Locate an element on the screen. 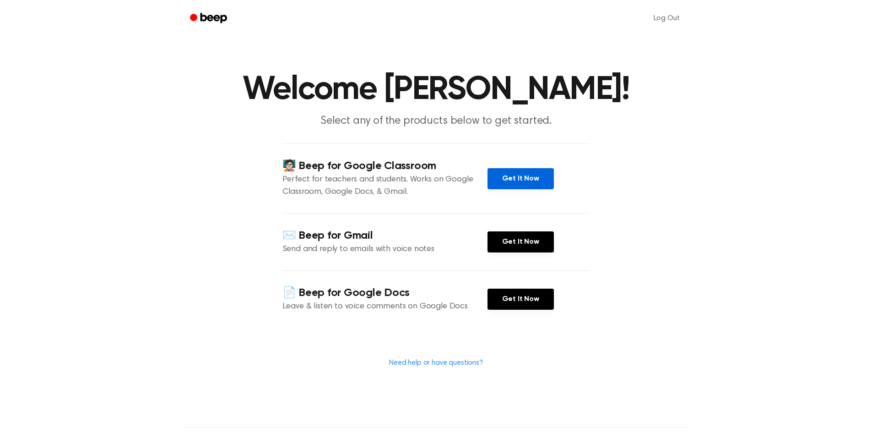 The image size is (872, 433). h4: 📄 Beep for Google Docs is located at coordinates (385, 292).